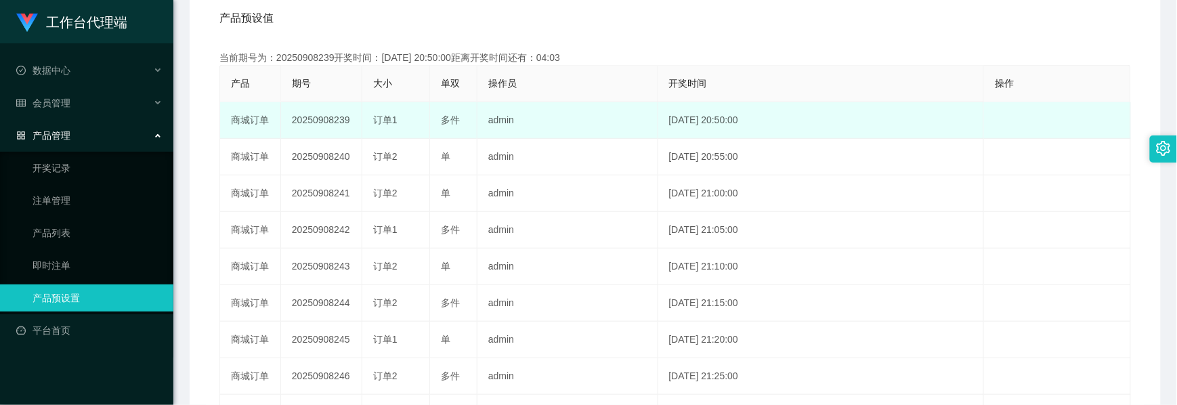 This screenshot has height=405, width=1177. Describe the element at coordinates (43, 103) in the screenshot. I see `span: 会员管理` at that location.